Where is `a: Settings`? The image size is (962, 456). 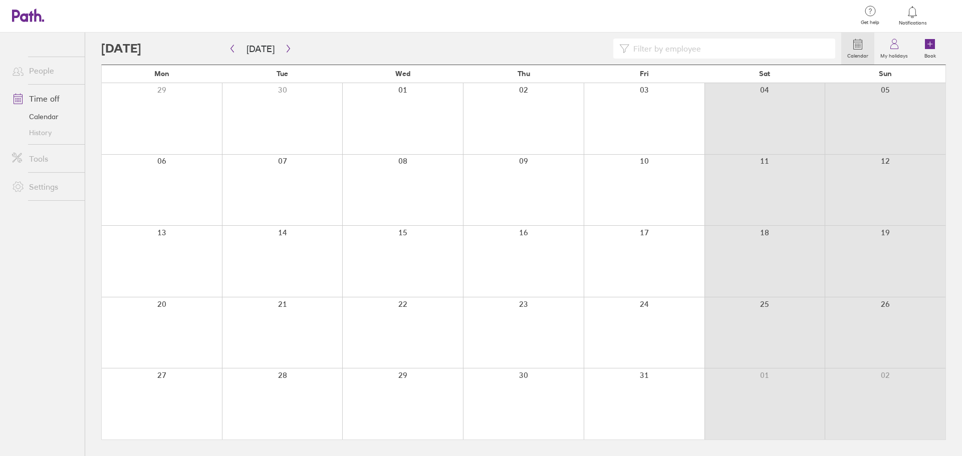
a: Settings is located at coordinates (44, 187).